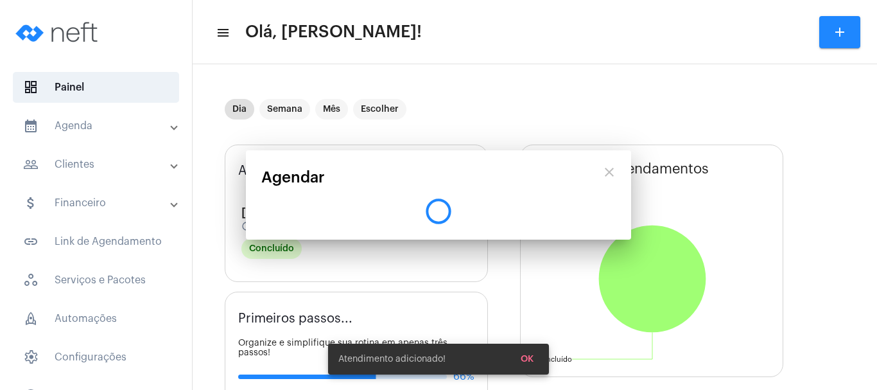  I want to click on span: Configurações, so click(96, 357).